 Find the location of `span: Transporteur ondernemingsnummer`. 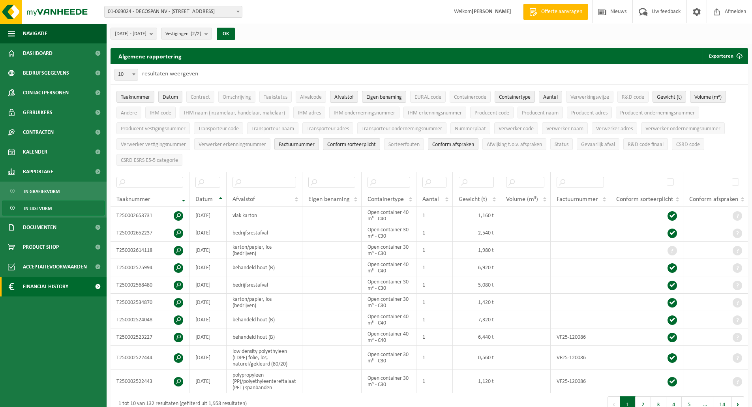

span: Transporteur ondernemingsnummer is located at coordinates (402, 129).